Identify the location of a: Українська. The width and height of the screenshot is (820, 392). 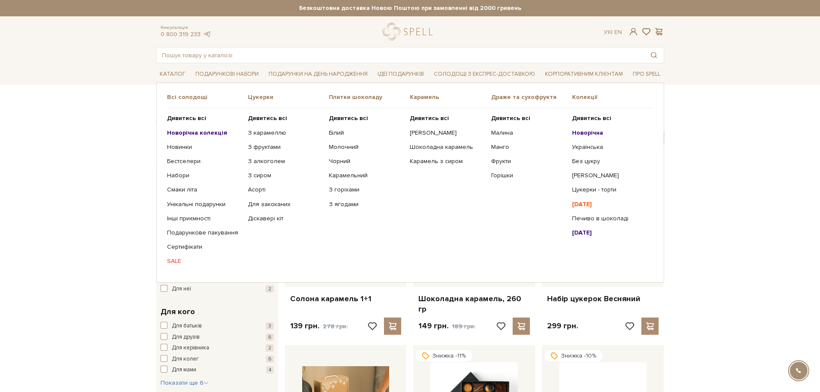
(609, 147).